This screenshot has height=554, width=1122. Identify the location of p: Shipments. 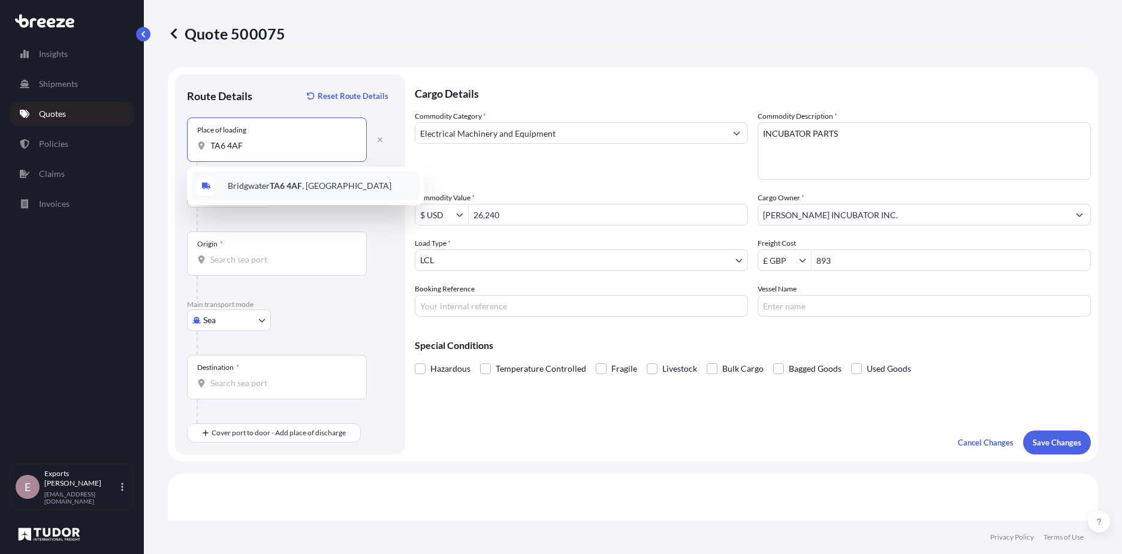
(58, 84).